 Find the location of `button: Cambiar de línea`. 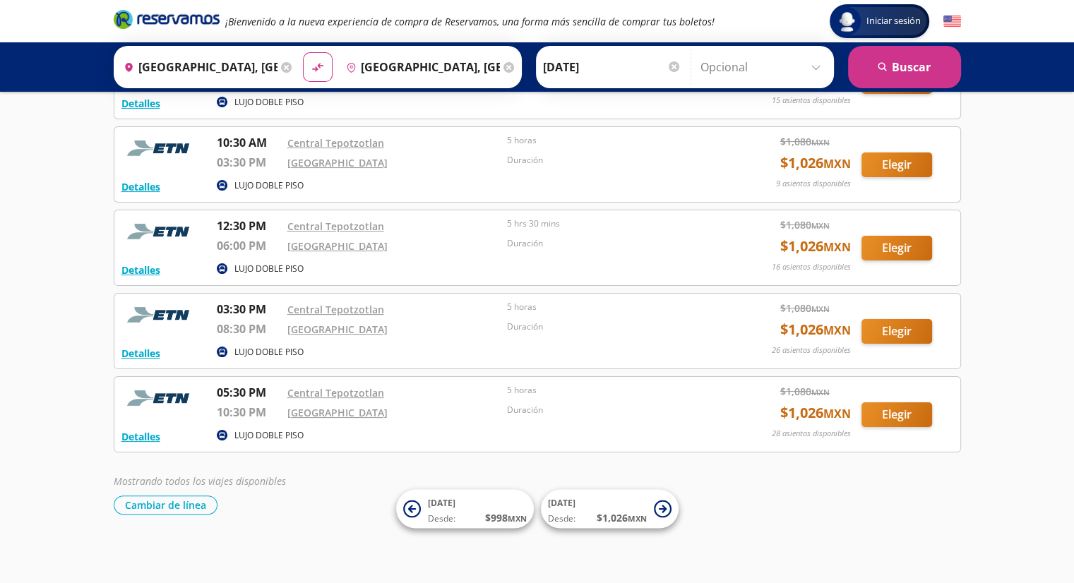

button: Cambiar de línea is located at coordinates (165, 505).